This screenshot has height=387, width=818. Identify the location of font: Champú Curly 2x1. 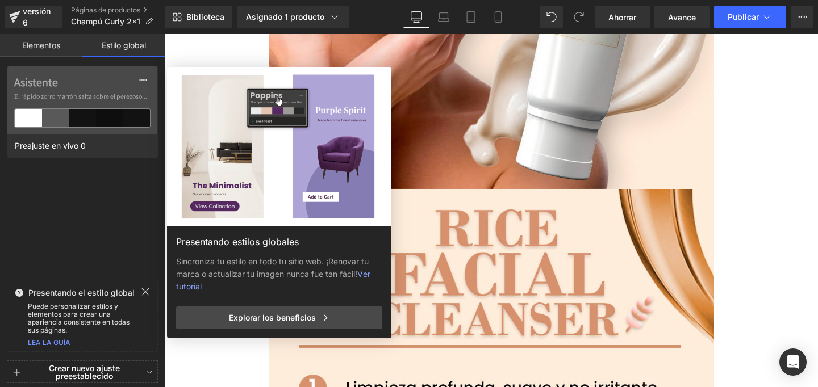
(106, 21).